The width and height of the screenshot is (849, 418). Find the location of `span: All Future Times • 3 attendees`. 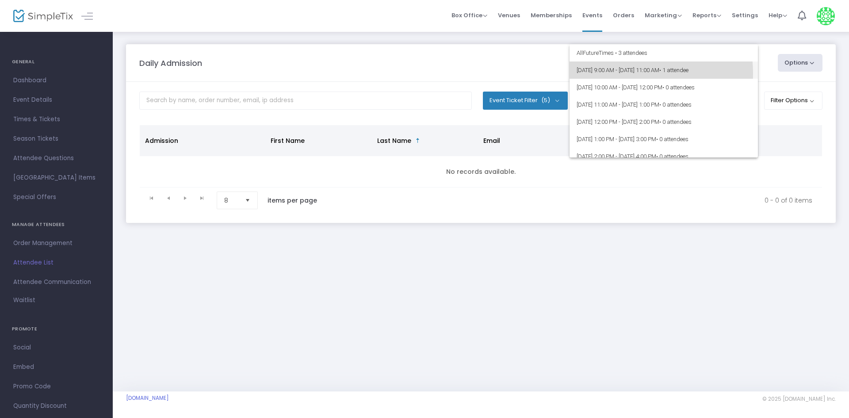

span: All Future Times • 3 attendees is located at coordinates (663, 53).